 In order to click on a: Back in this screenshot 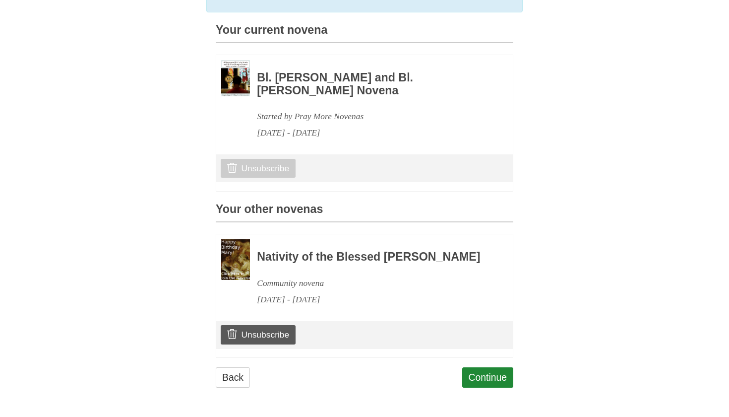, I will do `click(233, 377)`.